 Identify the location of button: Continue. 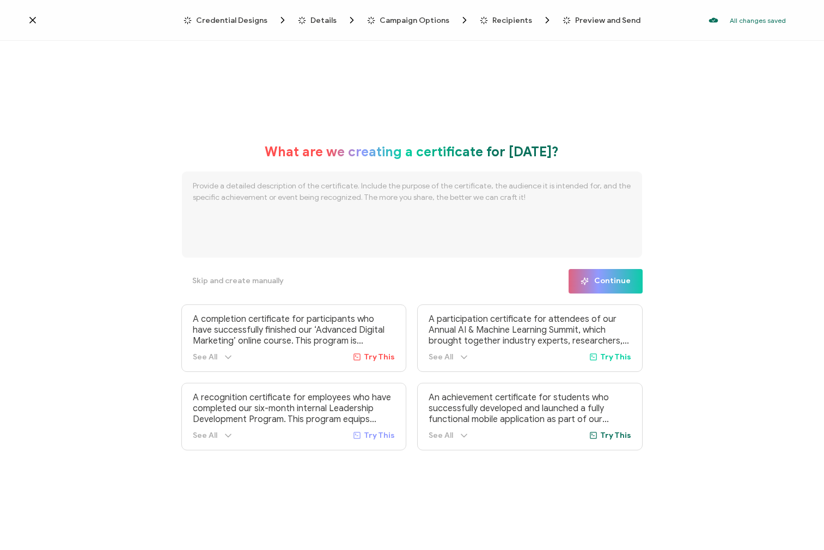
(606, 281).